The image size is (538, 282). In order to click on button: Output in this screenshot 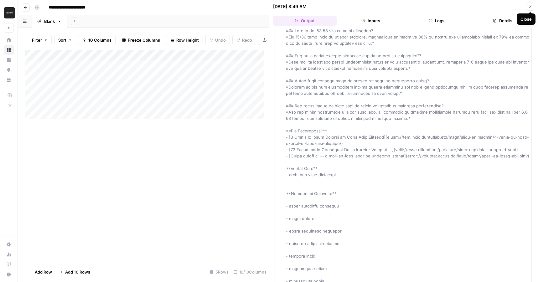, I will do `click(305, 21)`.